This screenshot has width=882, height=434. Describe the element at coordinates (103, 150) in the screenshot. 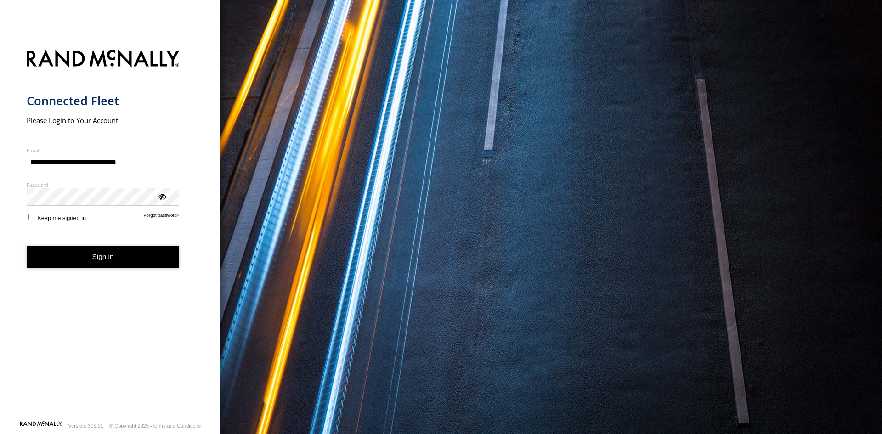

I see `label: Email` at that location.